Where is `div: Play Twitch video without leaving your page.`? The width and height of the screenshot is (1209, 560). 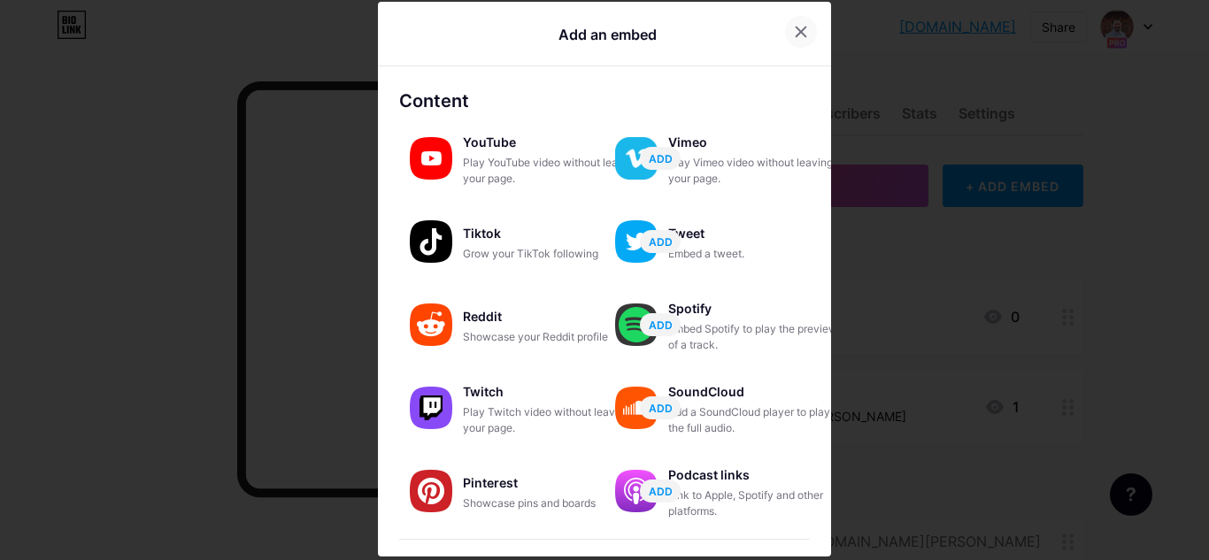 div: Play Twitch video without leaving your page. is located at coordinates (551, 420).